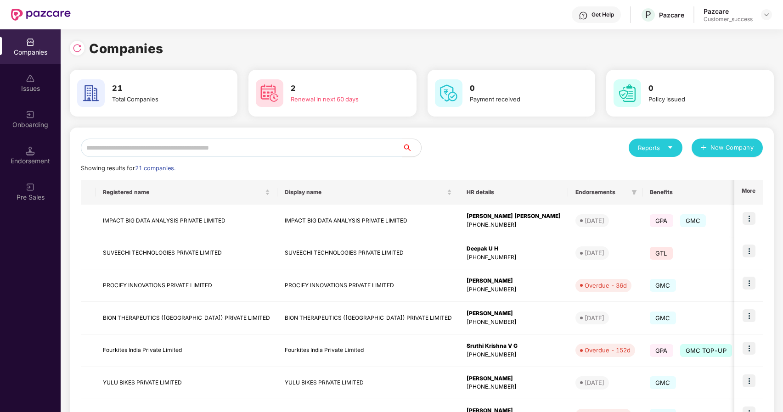 The image size is (783, 412). What do you see at coordinates (513, 346) in the screenshot?
I see `div: Sruthi Krishna V G` at bounding box center [513, 346].